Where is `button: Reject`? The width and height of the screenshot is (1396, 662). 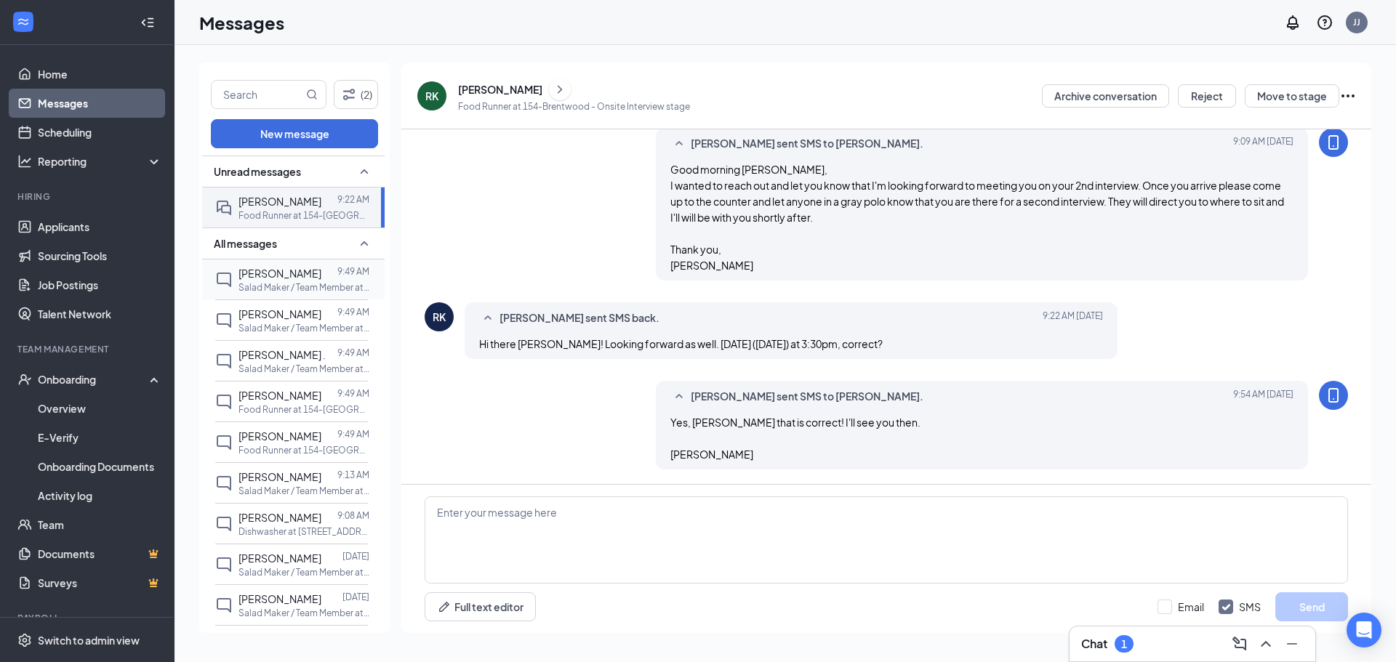 button: Reject is located at coordinates (1207, 96).